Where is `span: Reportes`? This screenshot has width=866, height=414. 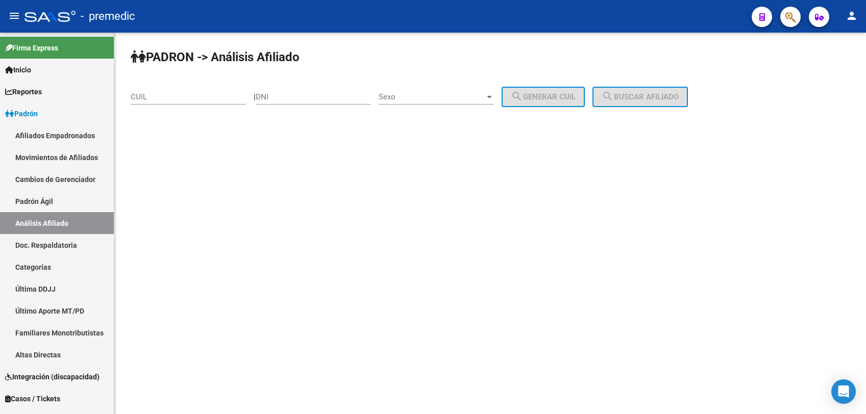 span: Reportes is located at coordinates (23, 92).